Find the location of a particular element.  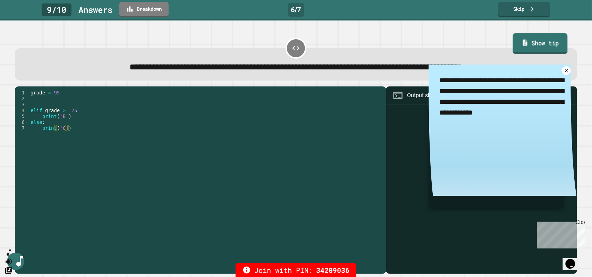

span: Toggle code folding, rows 6 through 7 is located at coordinates (27, 122).